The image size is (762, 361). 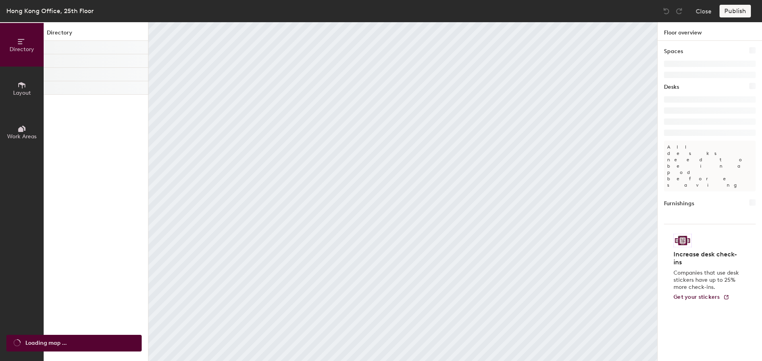 What do you see at coordinates (46, 344) in the screenshot?
I see `span: Loading map ...` at bounding box center [46, 344].